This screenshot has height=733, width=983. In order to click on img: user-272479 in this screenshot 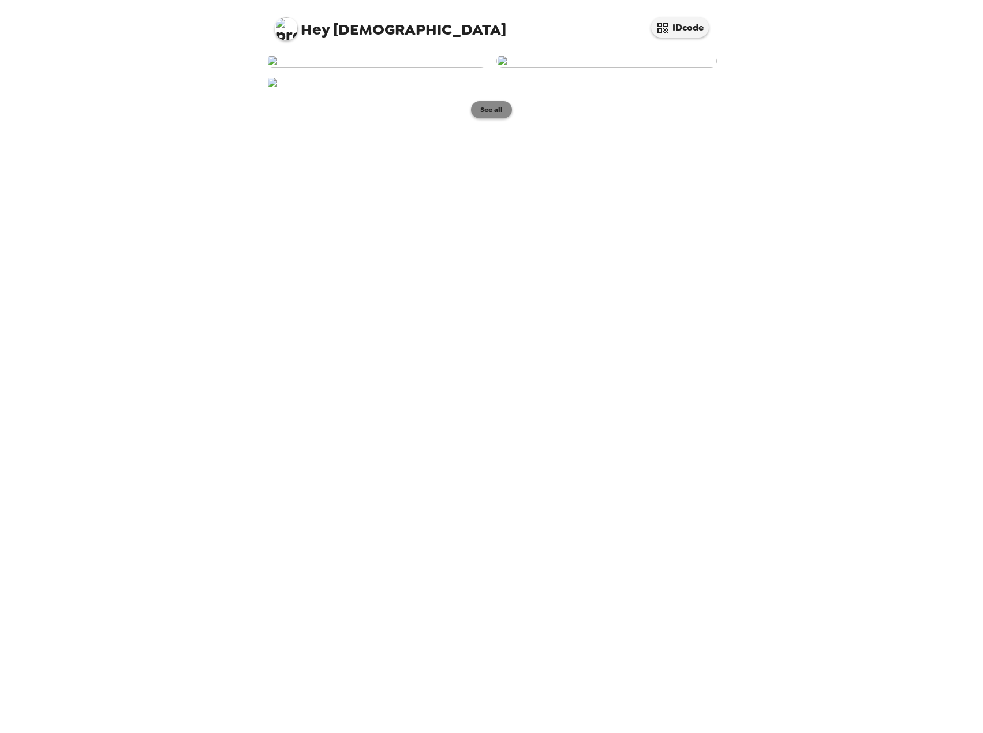, I will do `click(377, 83)`.